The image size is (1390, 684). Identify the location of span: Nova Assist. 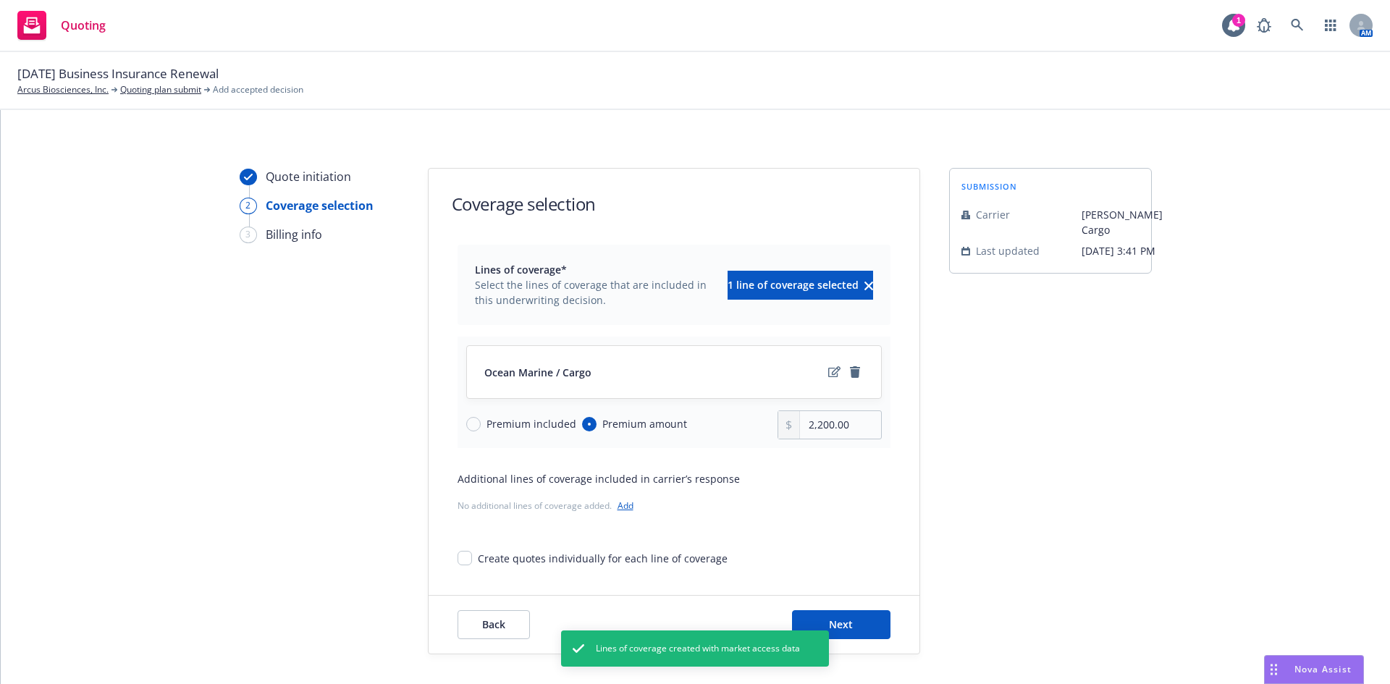
(1323, 669).